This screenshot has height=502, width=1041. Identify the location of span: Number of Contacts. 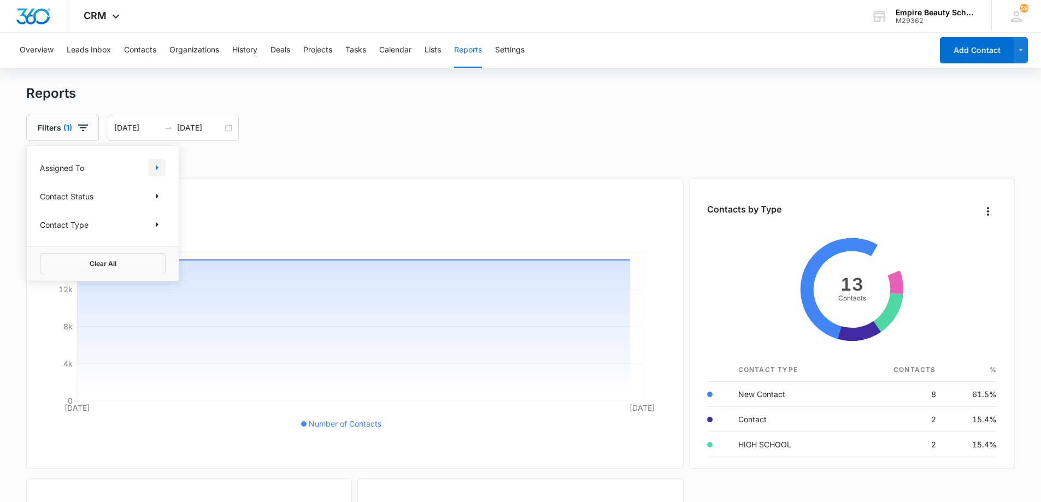
(345, 424).